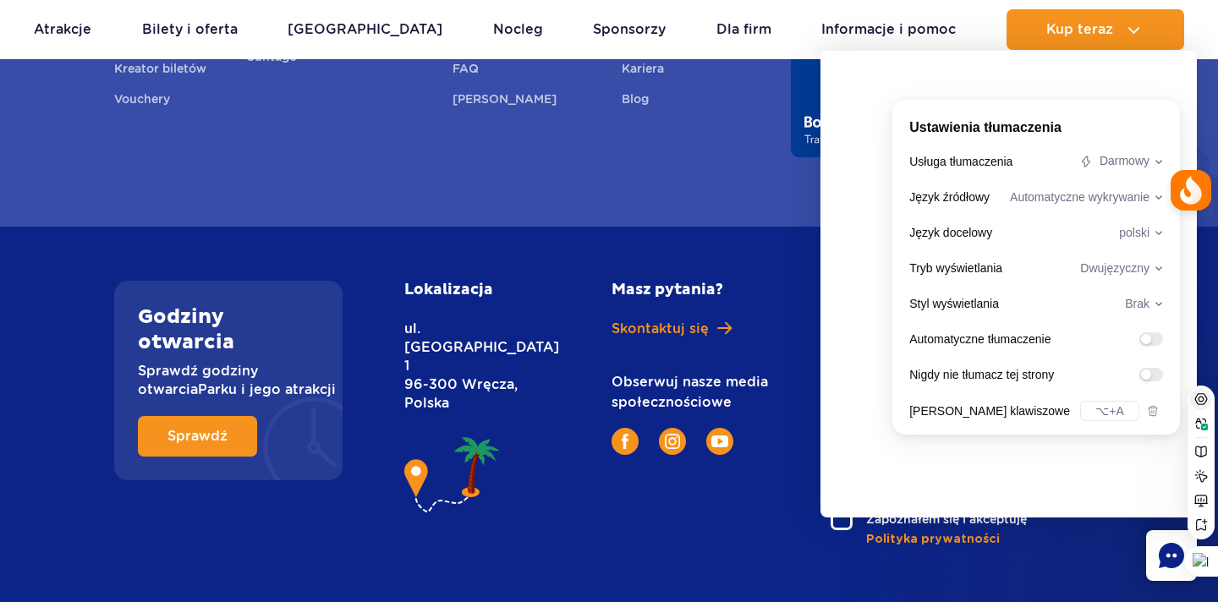 The image size is (1218, 602). I want to click on a: Vouchery, so click(142, 101).